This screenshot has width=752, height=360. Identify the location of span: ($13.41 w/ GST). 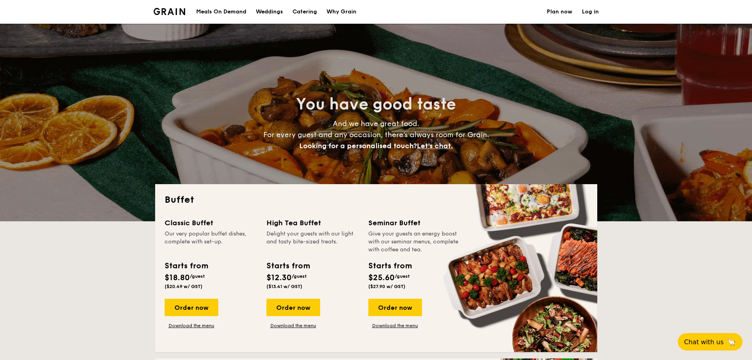
(284, 286).